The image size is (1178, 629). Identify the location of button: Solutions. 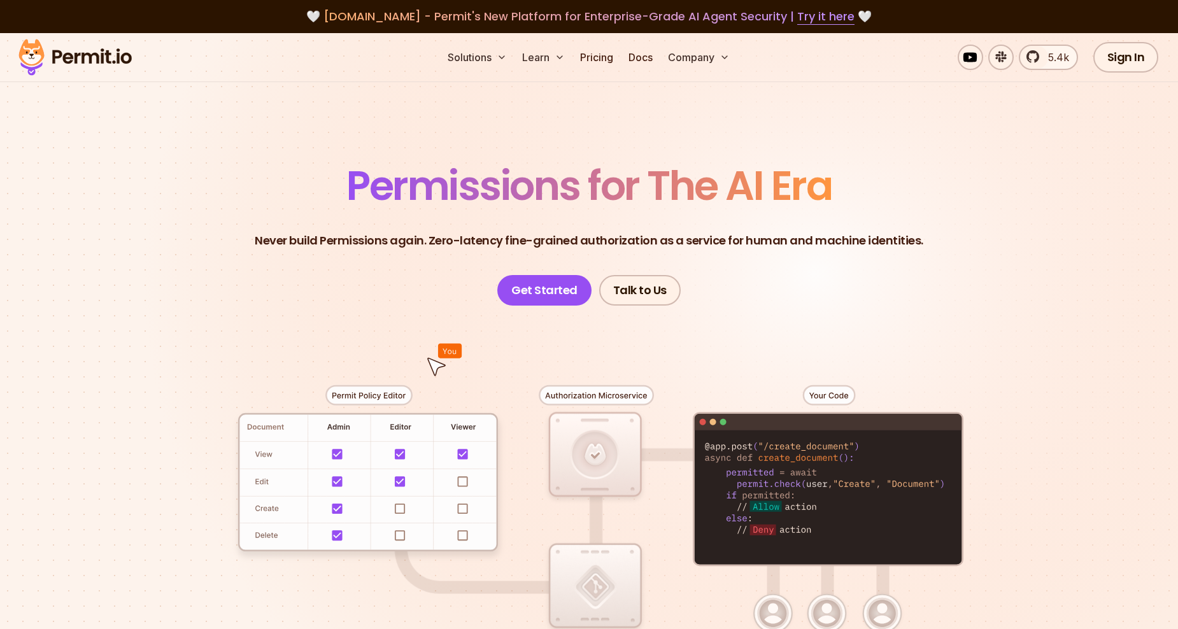
(477, 57).